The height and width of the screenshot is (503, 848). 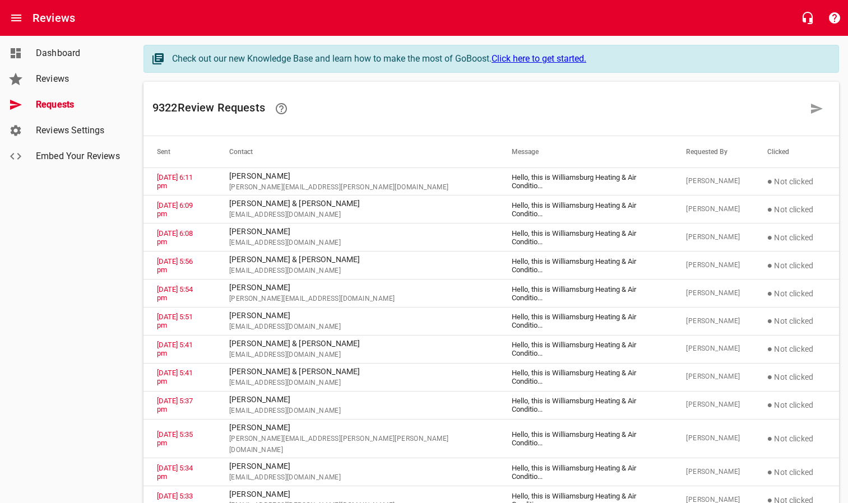 What do you see at coordinates (281, 109) in the screenshot?
I see `a: Learn how requesting reviews can improve your online presence` at bounding box center [281, 109].